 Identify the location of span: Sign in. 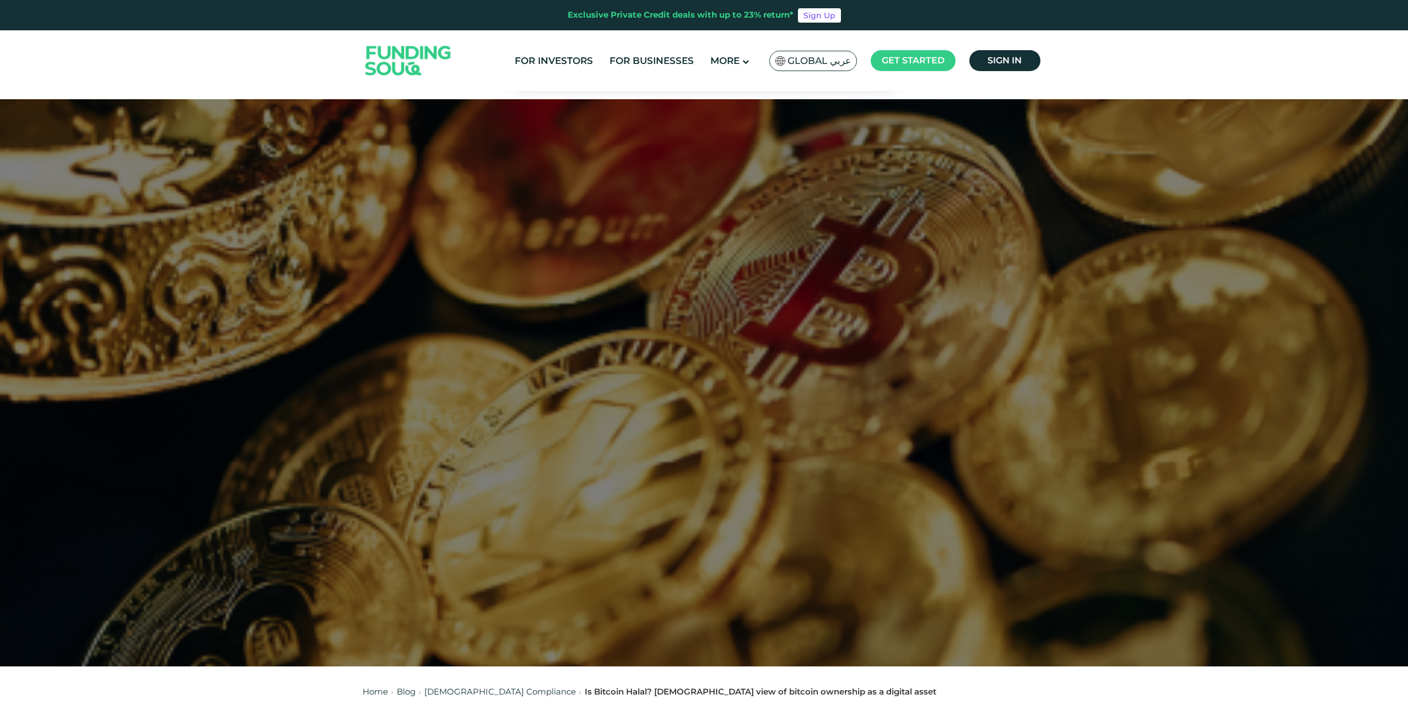
(1004, 60).